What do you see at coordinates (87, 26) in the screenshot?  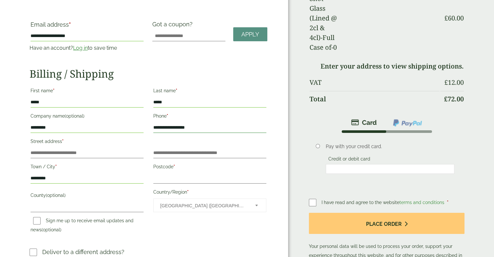 I see `label: Email address` at bounding box center [87, 26].